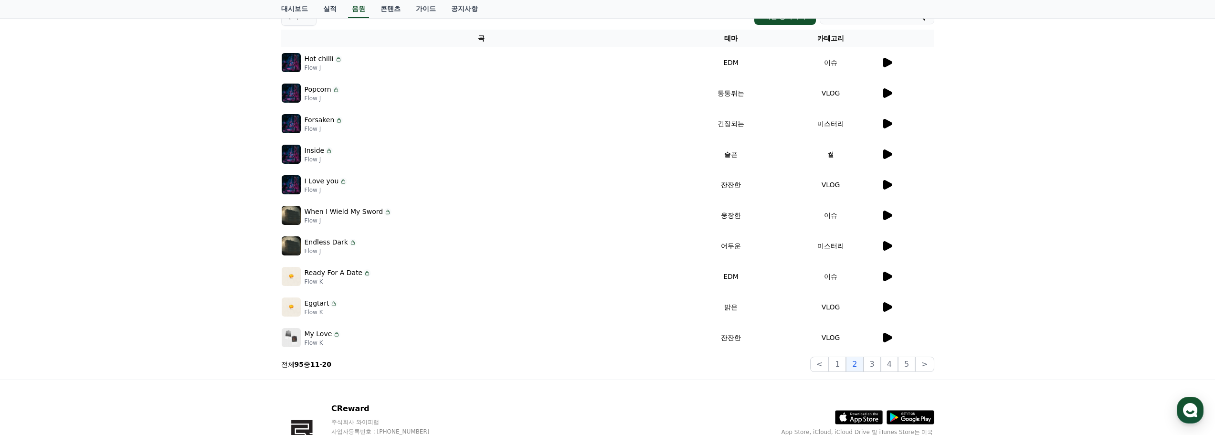 The height and width of the screenshot is (435, 1215). I want to click on p: Inside, so click(315, 150).